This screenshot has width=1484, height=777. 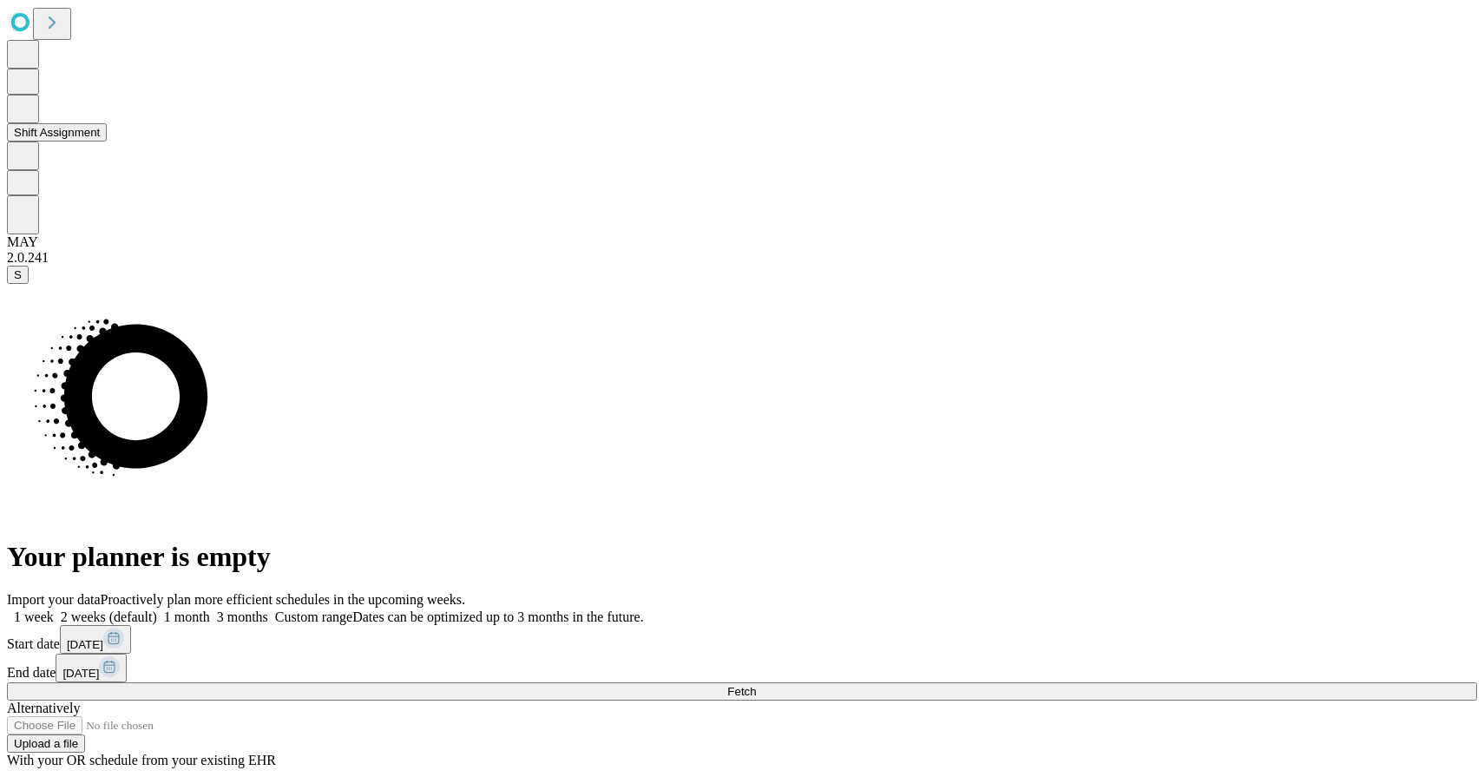 I want to click on span: Fetch, so click(x=741, y=691).